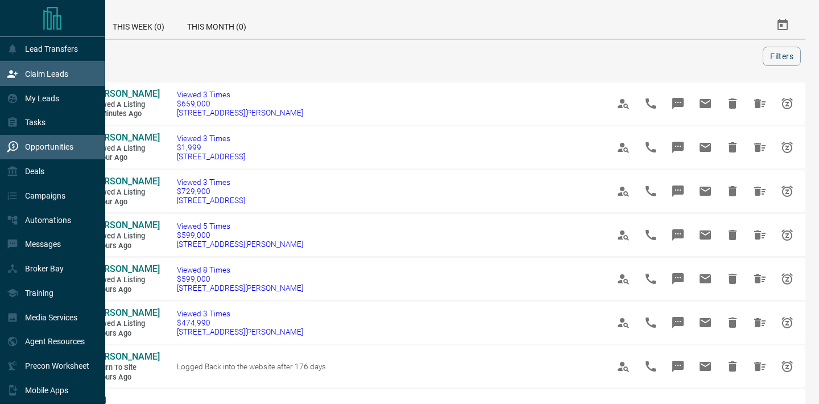 Image resolution: width=819 pixels, height=404 pixels. I want to click on span: $659,000, so click(240, 103).